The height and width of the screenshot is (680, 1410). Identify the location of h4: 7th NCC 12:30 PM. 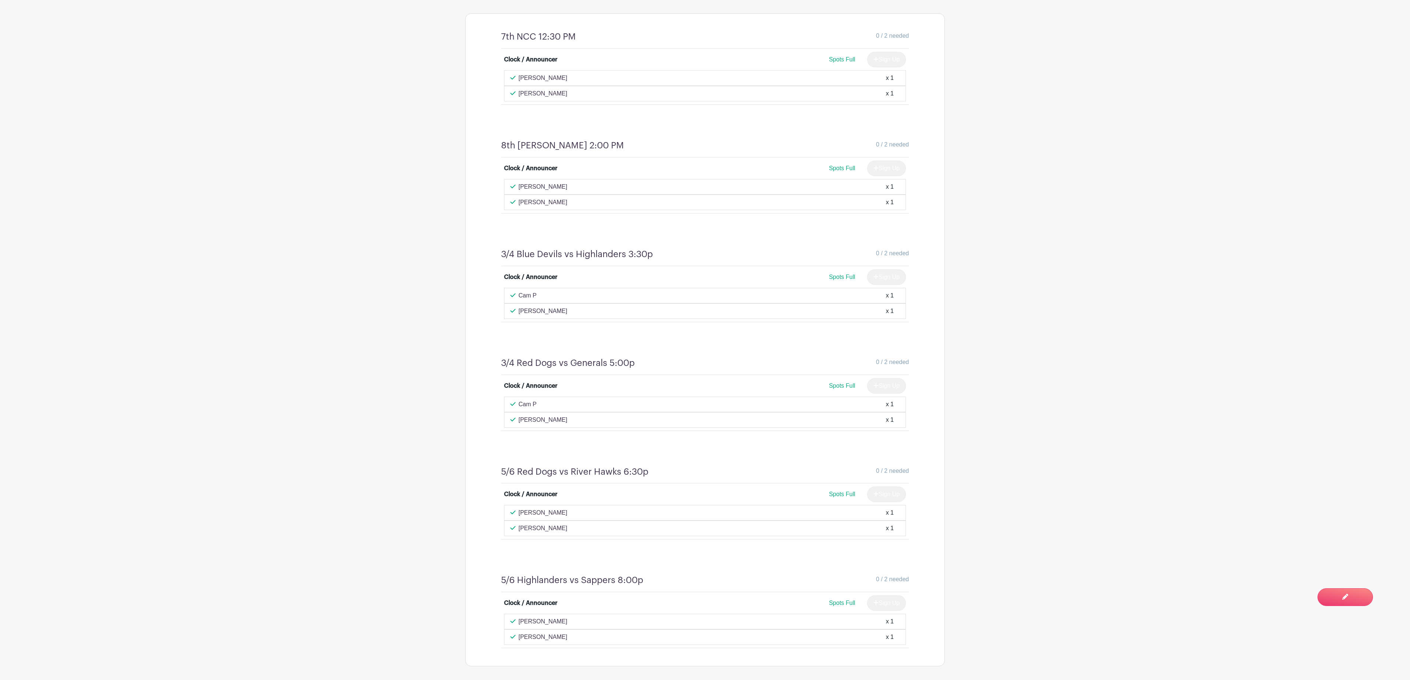
(538, 37).